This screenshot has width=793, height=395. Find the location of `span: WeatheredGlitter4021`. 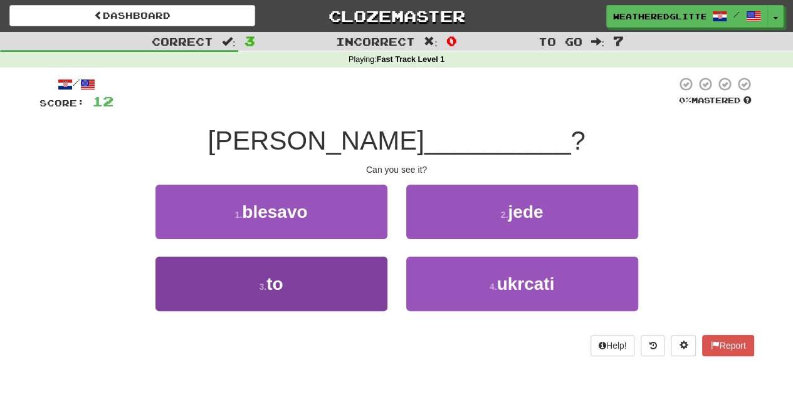

span: WeatheredGlitter4021 is located at coordinates (659, 16).